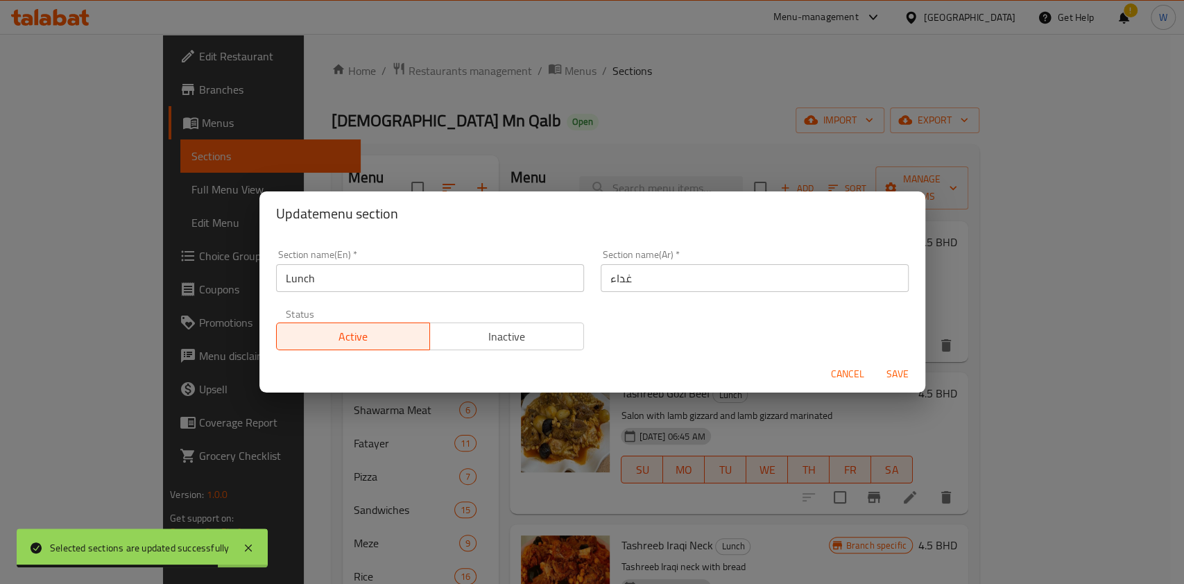  Describe the element at coordinates (592, 214) in the screenshot. I see `h2: Update menu section` at that location.